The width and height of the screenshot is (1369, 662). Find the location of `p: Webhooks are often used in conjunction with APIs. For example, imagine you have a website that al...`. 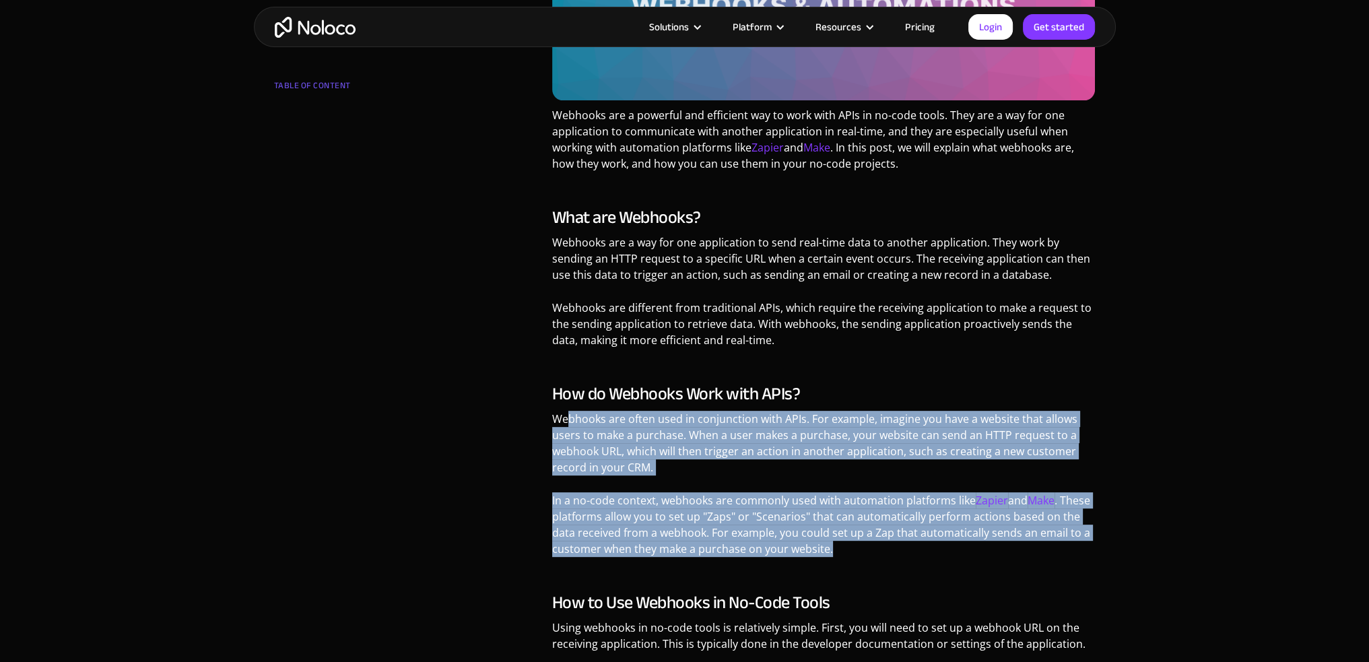

p: Webhooks are often used in conjunction with APIs. For example, imagine you have a website that al... is located at coordinates (823, 448).